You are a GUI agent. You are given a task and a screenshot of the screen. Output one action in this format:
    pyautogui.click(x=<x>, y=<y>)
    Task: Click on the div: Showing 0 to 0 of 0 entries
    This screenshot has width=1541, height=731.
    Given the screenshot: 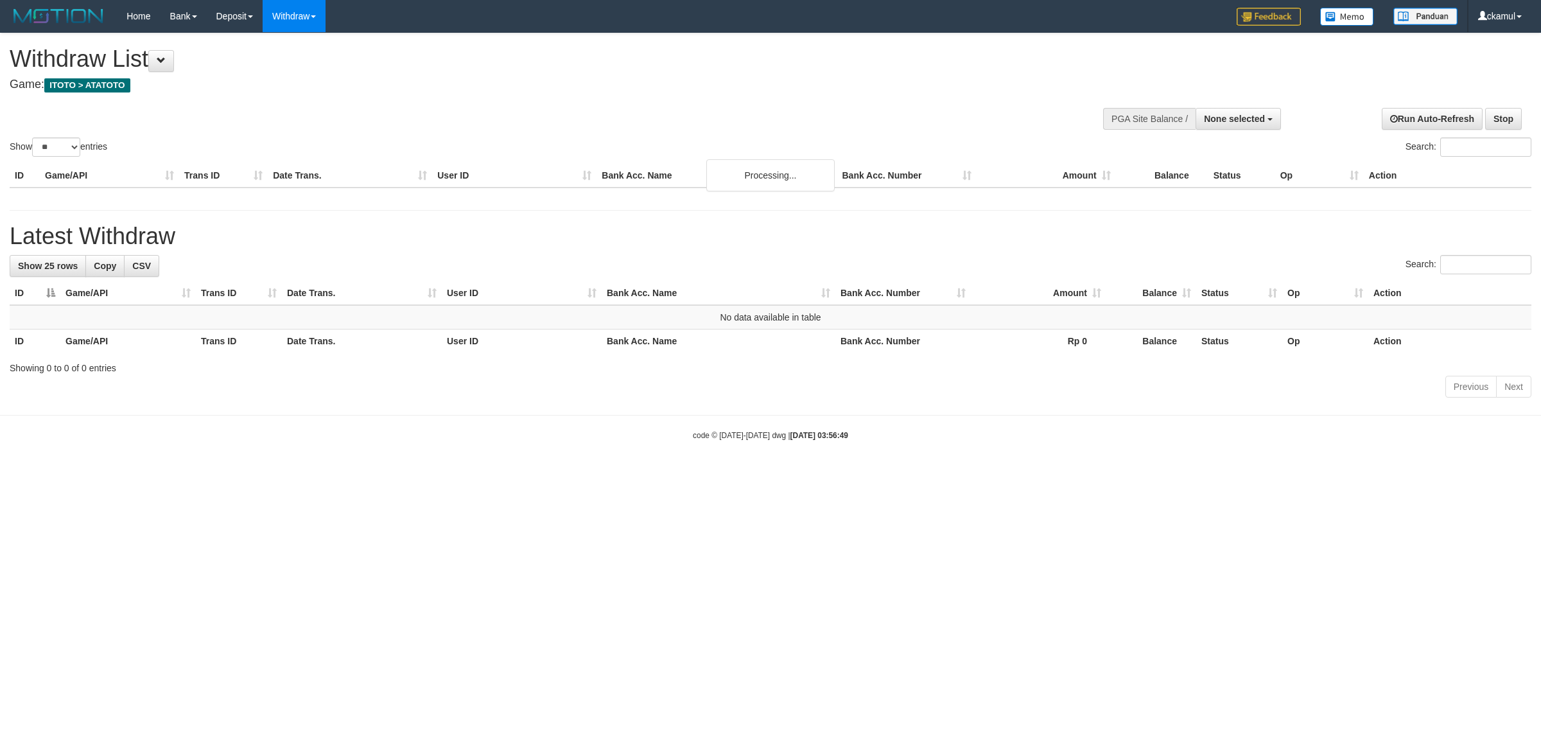 What is the action you would take?
    pyautogui.click(x=771, y=365)
    